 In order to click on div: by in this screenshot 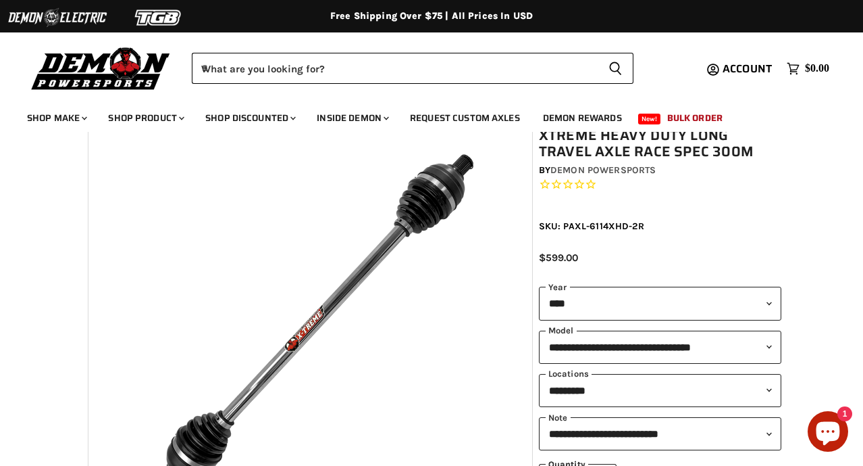, I will do `click(660, 170)`.